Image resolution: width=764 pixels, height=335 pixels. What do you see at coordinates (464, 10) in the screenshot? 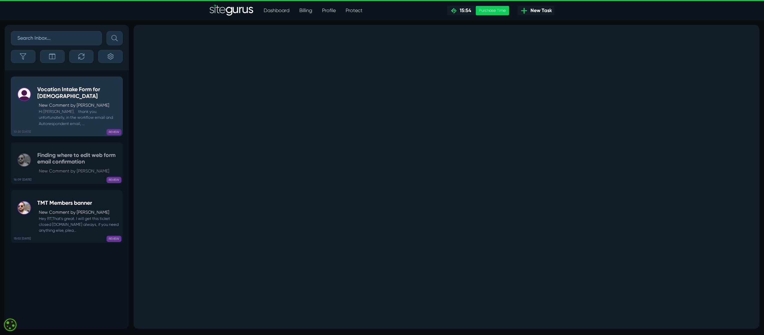
I see `span: 15:54` at bounding box center [464, 10].